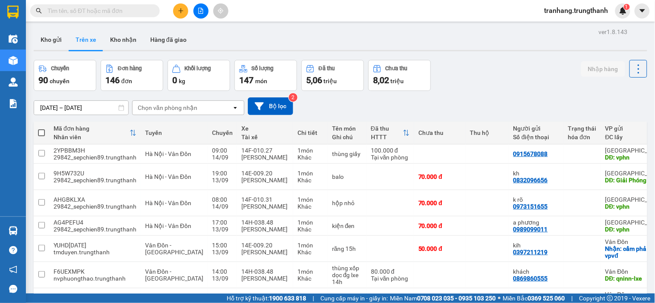 The image size is (655, 303). Describe the element at coordinates (443, 299) in the screenshot. I see `span: Miền Nam` at that location.